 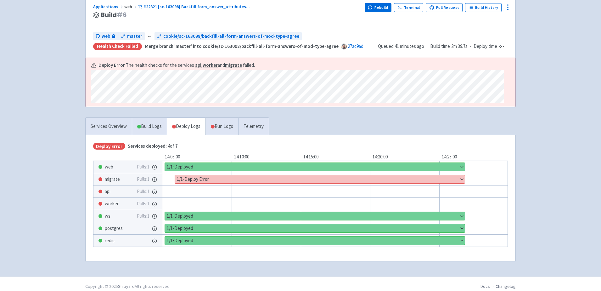 I want to click on a: #22321 [sc-163098] Backfill form_answer_attributes..., so click(x=195, y=7).